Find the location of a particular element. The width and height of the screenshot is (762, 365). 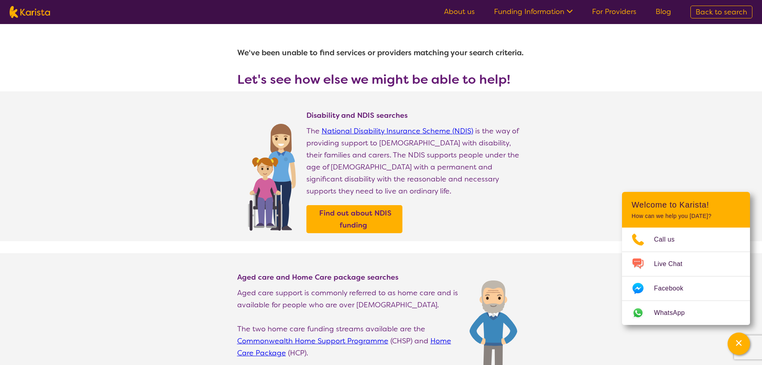

a: Blog is located at coordinates (664, 12).